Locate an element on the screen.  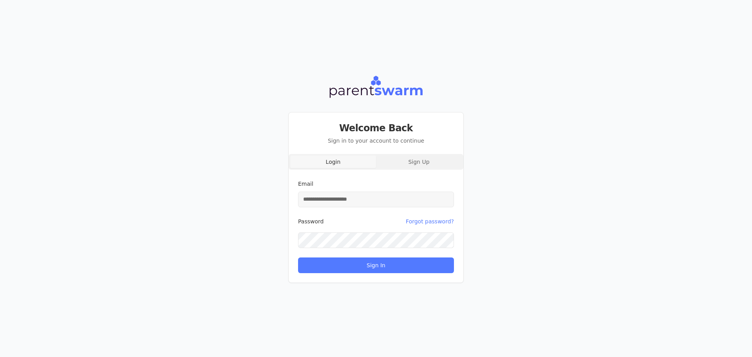
h3: Welcome Back is located at coordinates (376, 128).